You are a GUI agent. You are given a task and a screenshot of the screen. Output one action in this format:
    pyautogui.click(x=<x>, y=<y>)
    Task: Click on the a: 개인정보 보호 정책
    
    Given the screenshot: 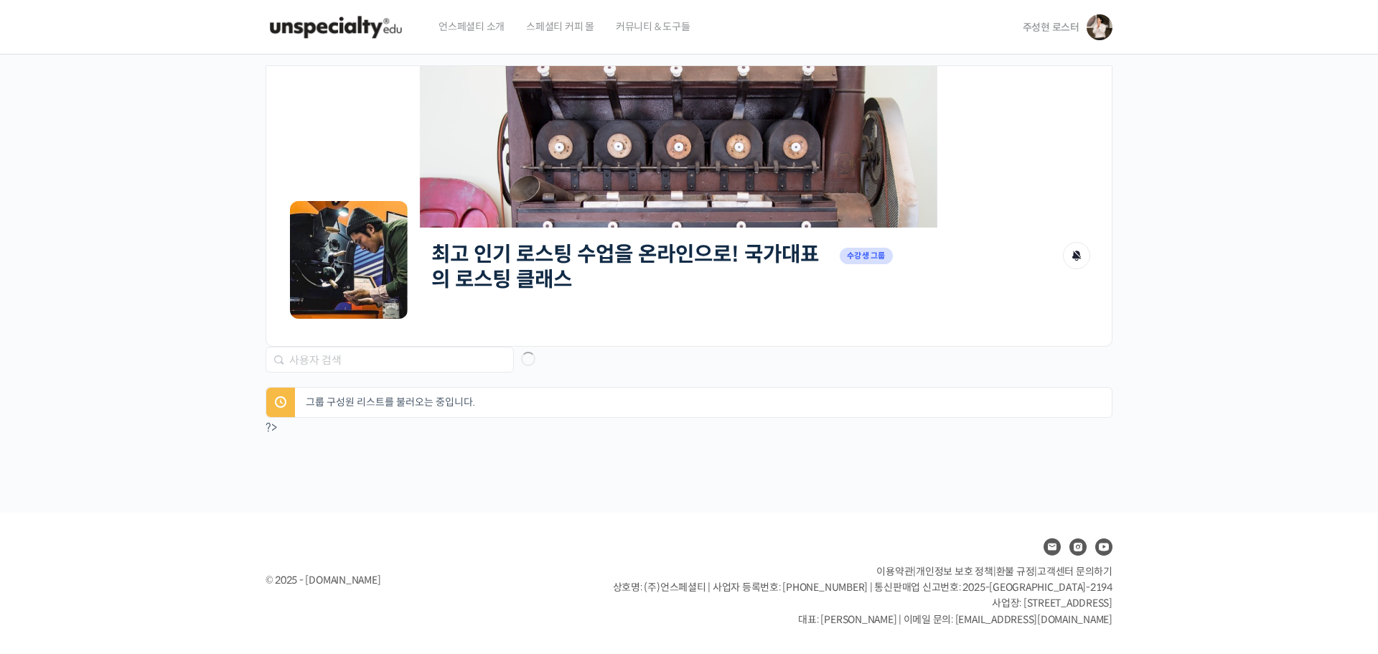 What is the action you would take?
    pyautogui.click(x=955, y=571)
    